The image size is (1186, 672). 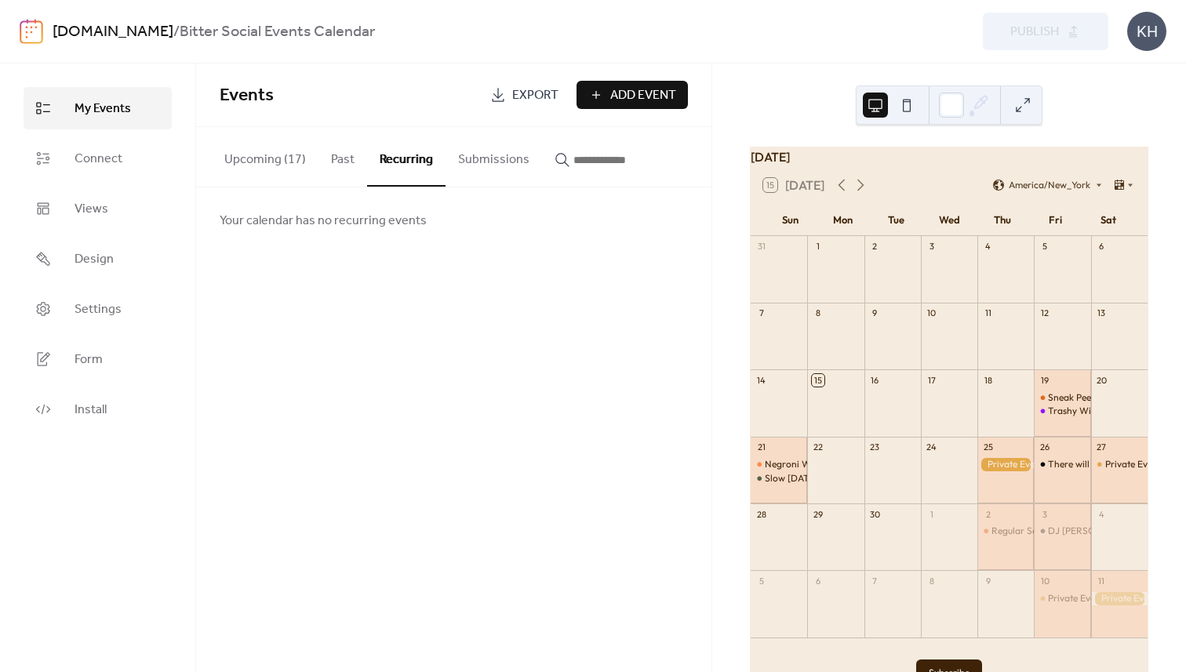 What do you see at coordinates (31, 31) in the screenshot?
I see `img: logo` at bounding box center [31, 31].